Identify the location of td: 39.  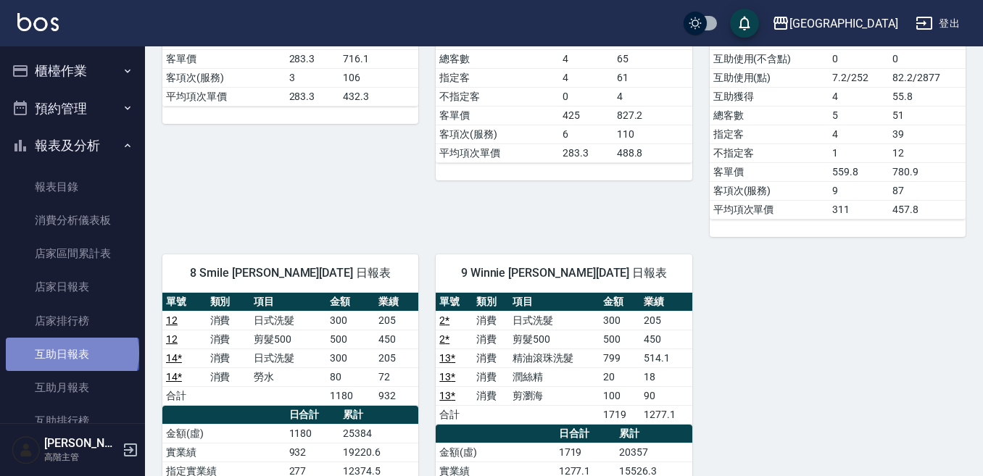
(927, 134).